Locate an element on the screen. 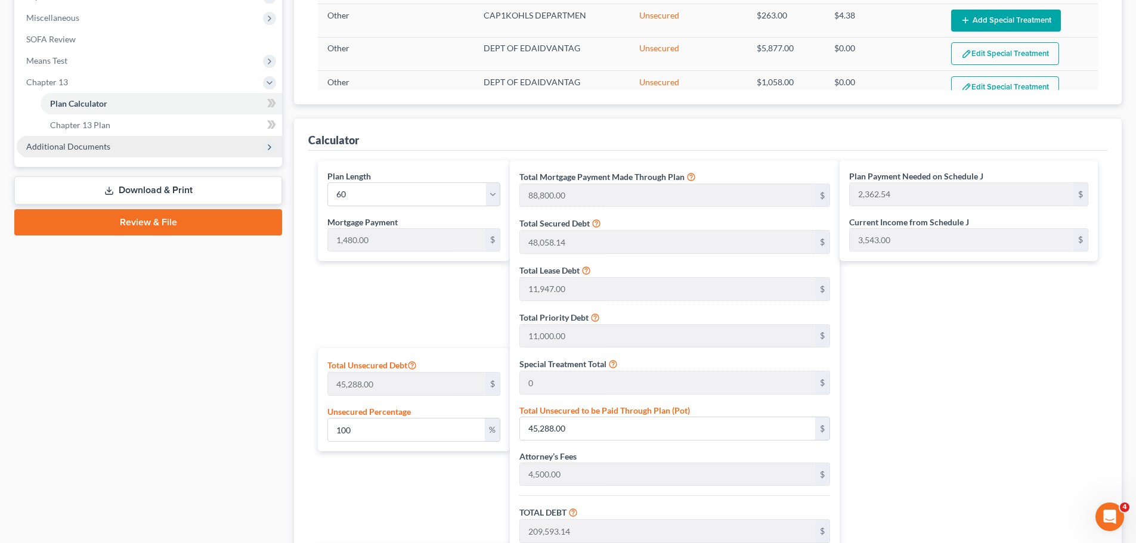 This screenshot has height=543, width=1136. a: SOFA Review is located at coordinates (149, 39).